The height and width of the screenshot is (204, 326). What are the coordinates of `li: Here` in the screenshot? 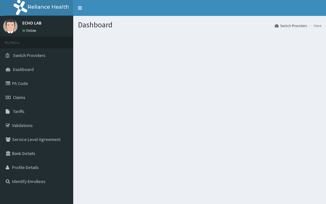 It's located at (315, 26).